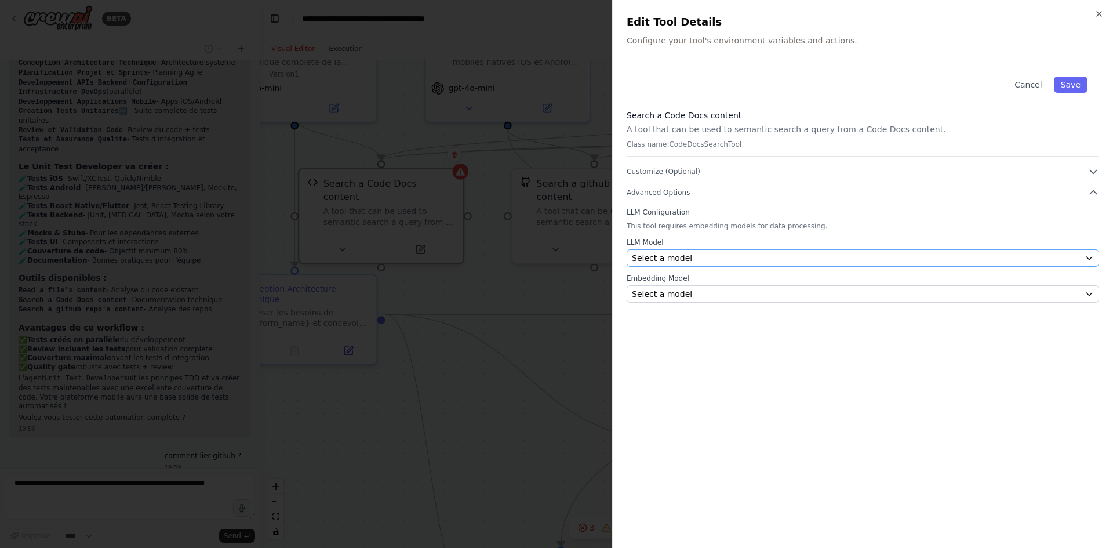  What do you see at coordinates (863, 172) in the screenshot?
I see `button: Customize (Optional)` at bounding box center [863, 172].